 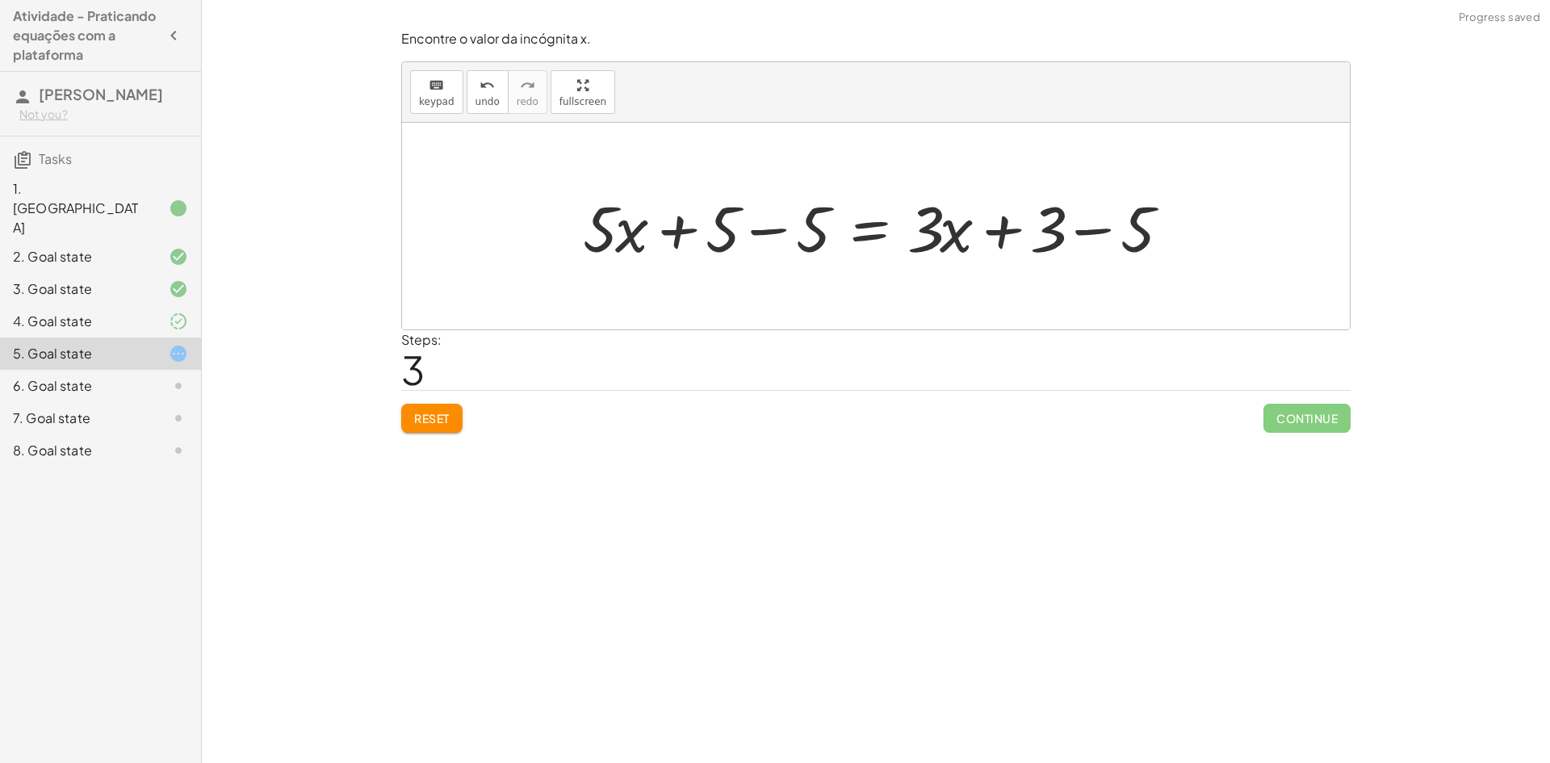 I want to click on span: redo, so click(x=527, y=102).